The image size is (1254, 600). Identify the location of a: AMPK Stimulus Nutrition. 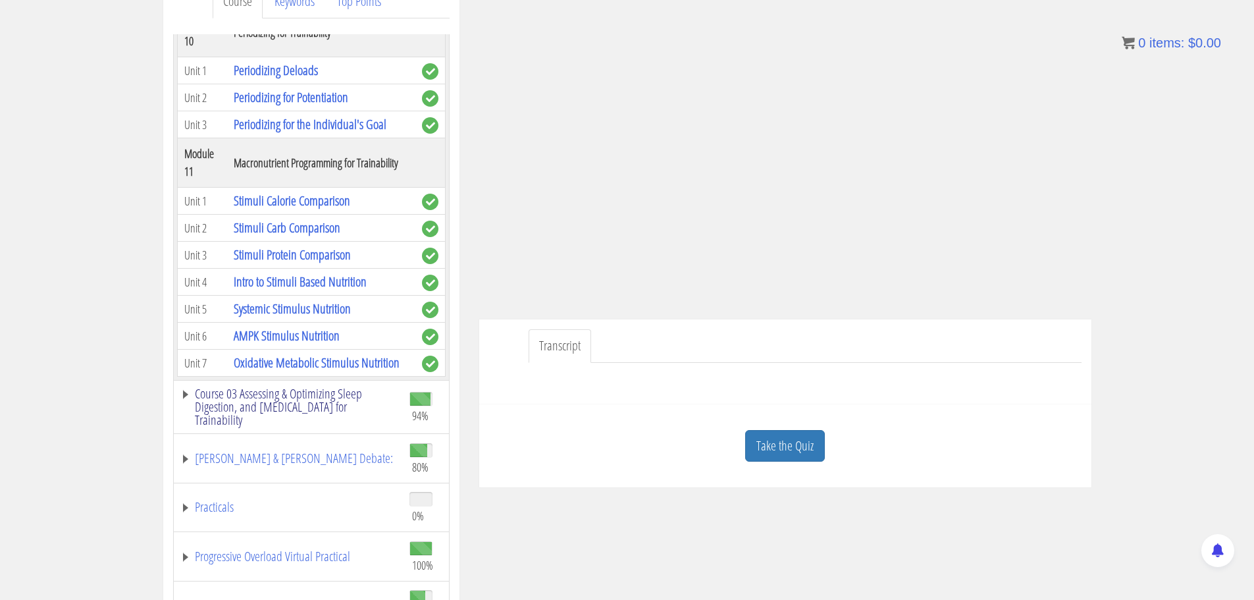
(286, 335).